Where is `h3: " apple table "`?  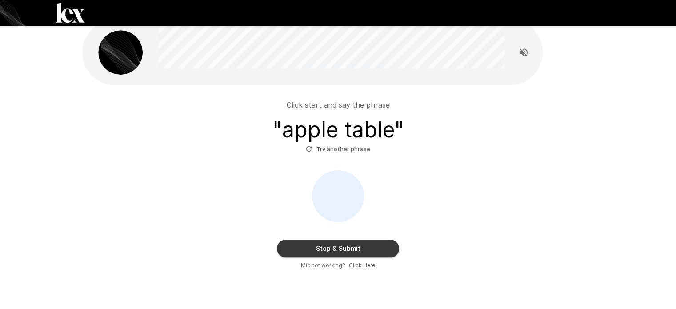 h3: " apple table " is located at coordinates (338, 130).